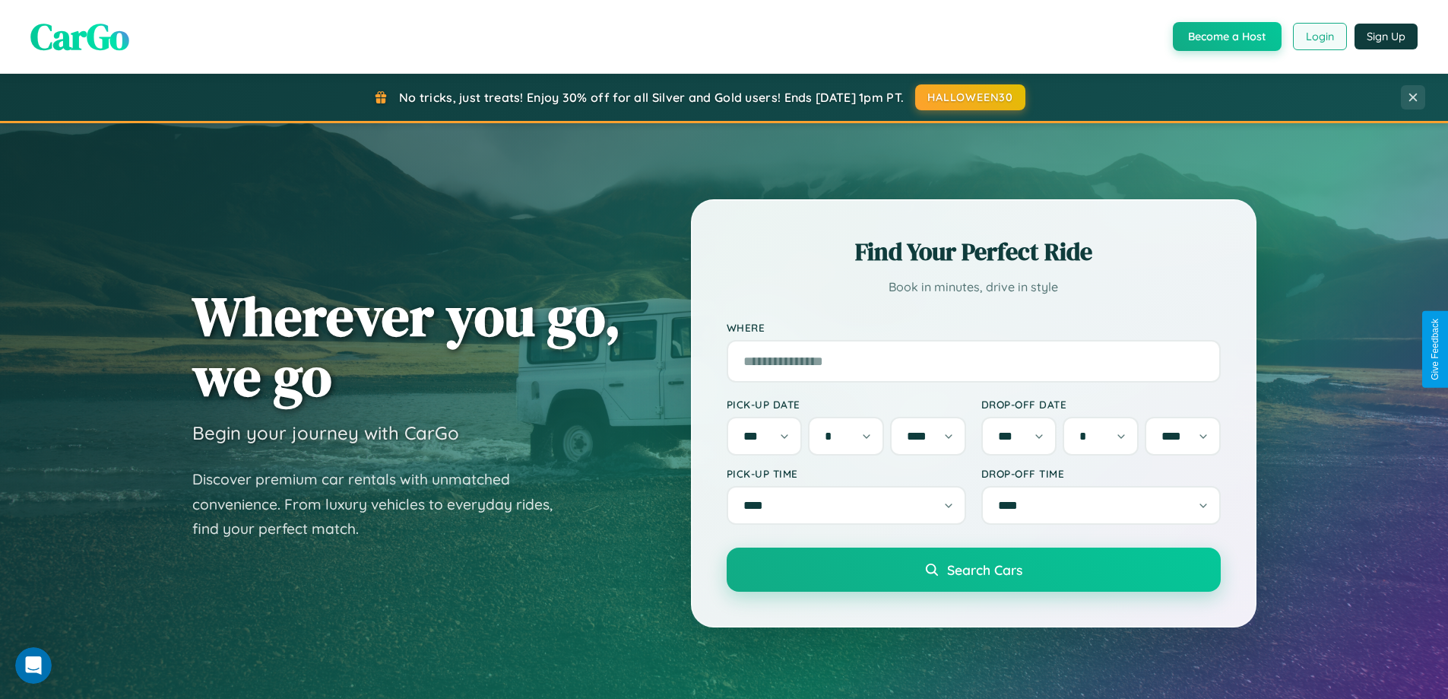 The height and width of the screenshot is (699, 1448). I want to click on button: Sign Up, so click(1386, 36).